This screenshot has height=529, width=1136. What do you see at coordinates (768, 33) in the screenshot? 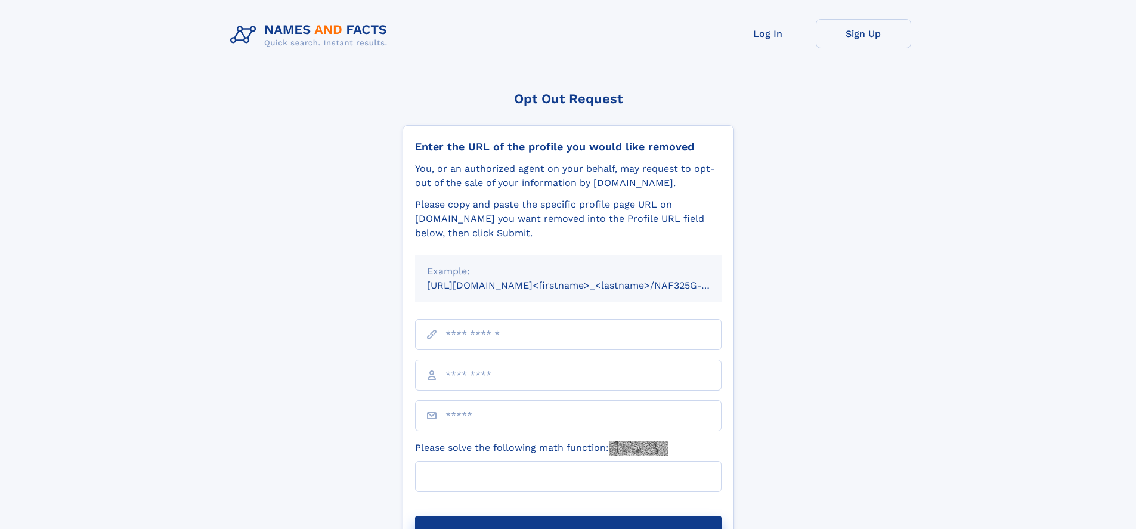
I see `a: Log In` at bounding box center [768, 33].